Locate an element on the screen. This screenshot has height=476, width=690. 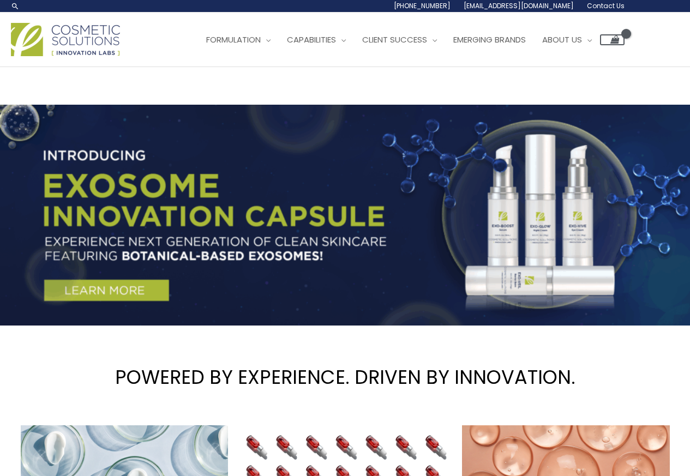
span: Capabilities is located at coordinates (312, 39).